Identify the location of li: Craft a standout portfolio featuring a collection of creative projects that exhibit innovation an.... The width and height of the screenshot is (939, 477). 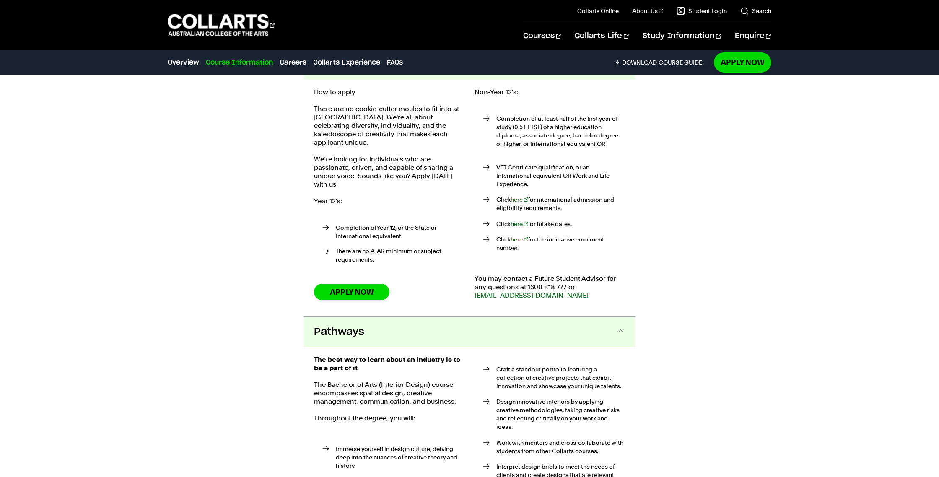
(553, 378).